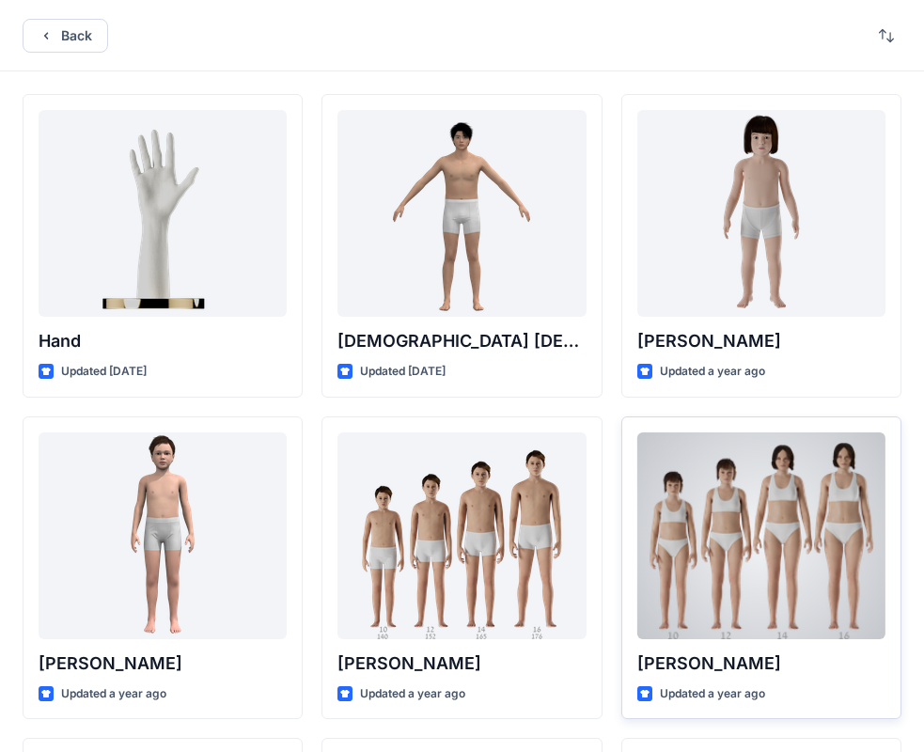 Image resolution: width=924 pixels, height=752 pixels. Describe the element at coordinates (762, 536) in the screenshot. I see `a: Brenda` at that location.